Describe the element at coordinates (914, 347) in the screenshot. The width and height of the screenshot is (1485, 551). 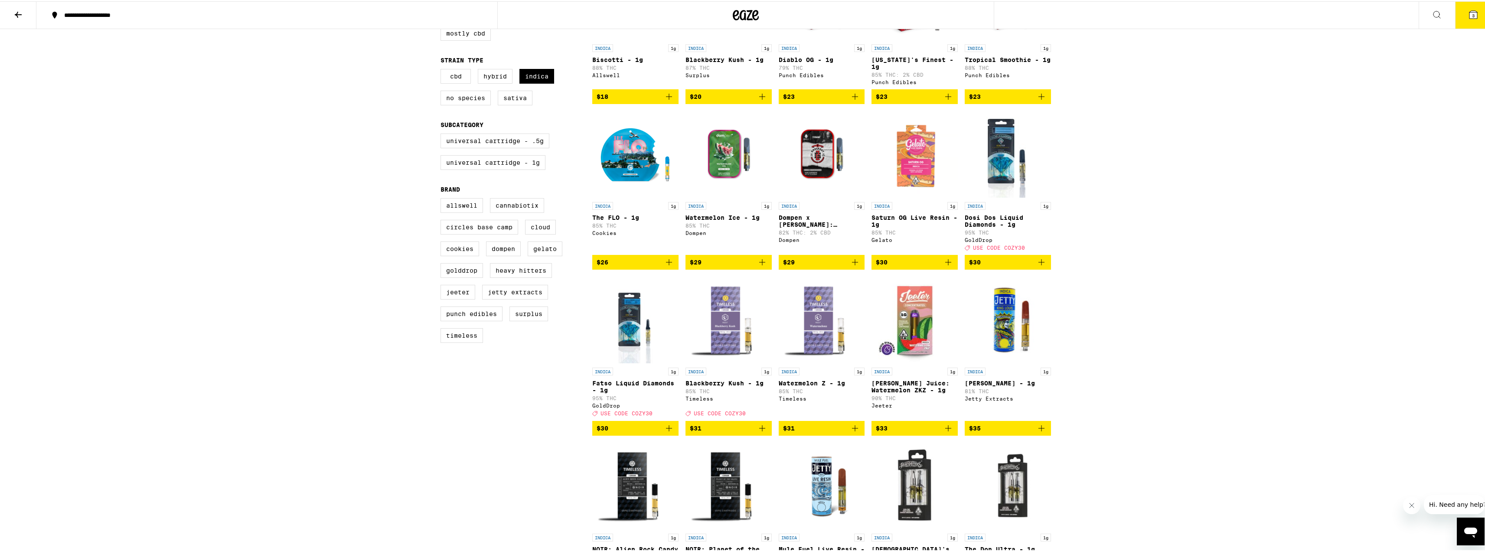
I see `a: Open page for Jeeter Juice: Watermelon ZKZ - 1g from Jeeter` at that location.